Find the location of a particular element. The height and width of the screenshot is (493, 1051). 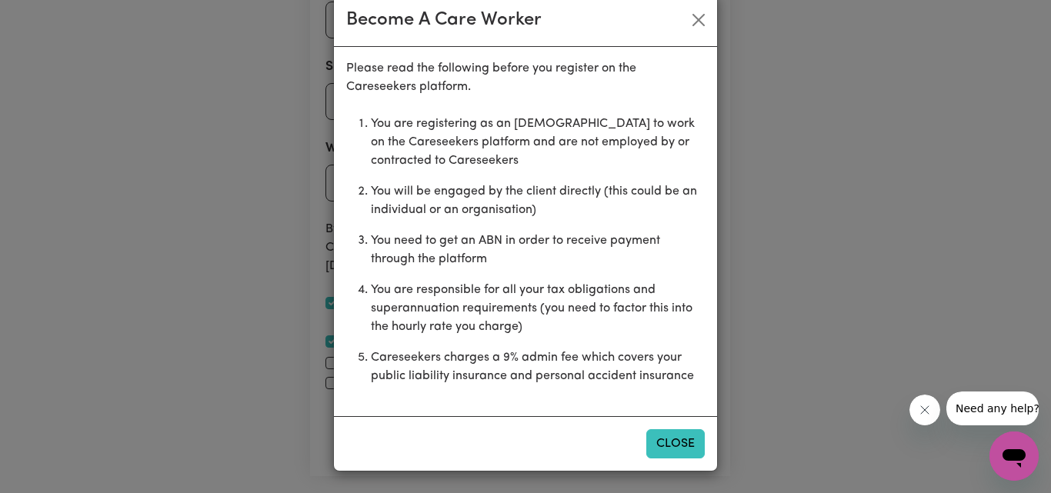

li: You need to get an ABN in order to receive payment through the platform is located at coordinates (538, 250).